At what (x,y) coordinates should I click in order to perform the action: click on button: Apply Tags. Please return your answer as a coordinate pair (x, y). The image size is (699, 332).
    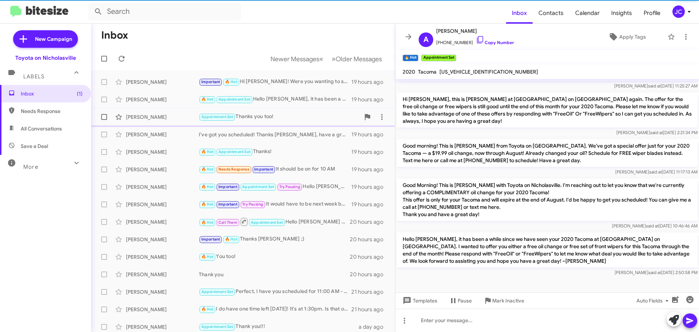
    Looking at the image, I should click on (626, 37).